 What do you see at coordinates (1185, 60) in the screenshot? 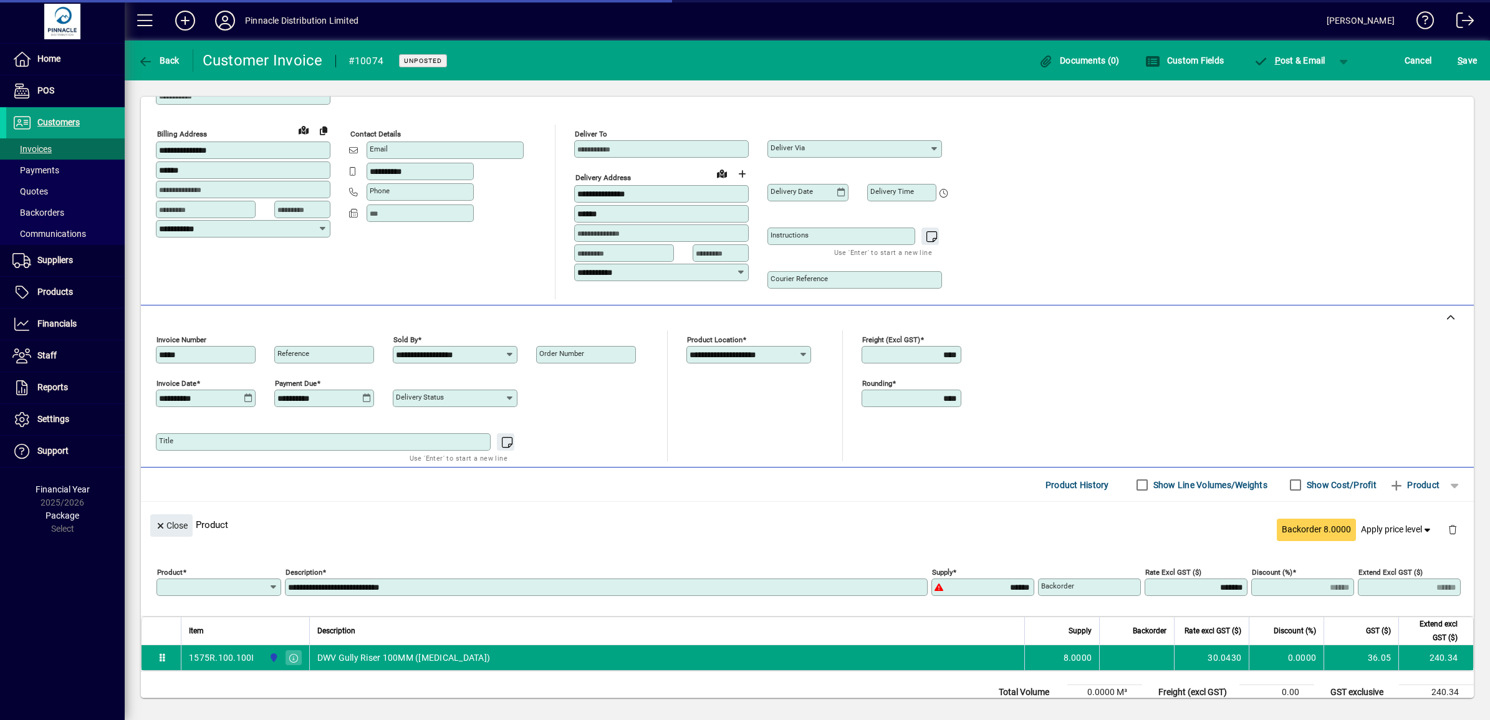
I see `span: Custom Fields` at bounding box center [1185, 60].